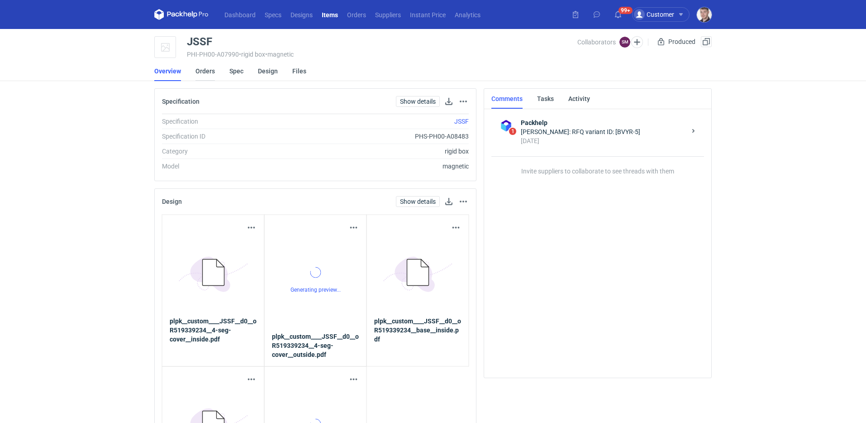  I want to click on p: Invite suppliers to collaborate to see threads with them, so click(598, 165).